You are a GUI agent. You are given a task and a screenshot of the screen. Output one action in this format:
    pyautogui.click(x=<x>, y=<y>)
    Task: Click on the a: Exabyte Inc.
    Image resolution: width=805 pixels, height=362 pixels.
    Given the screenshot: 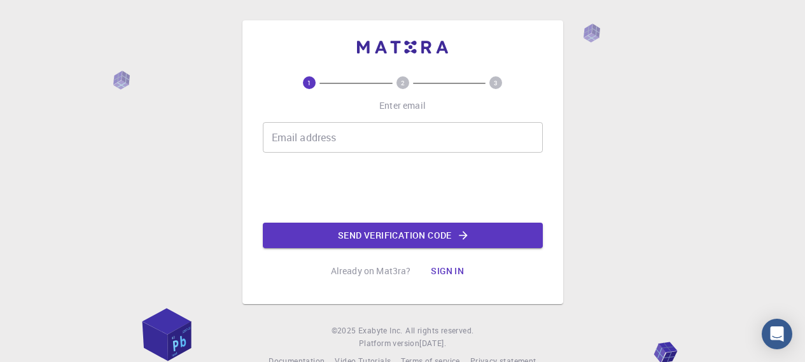 What is the action you would take?
    pyautogui.click(x=381, y=331)
    